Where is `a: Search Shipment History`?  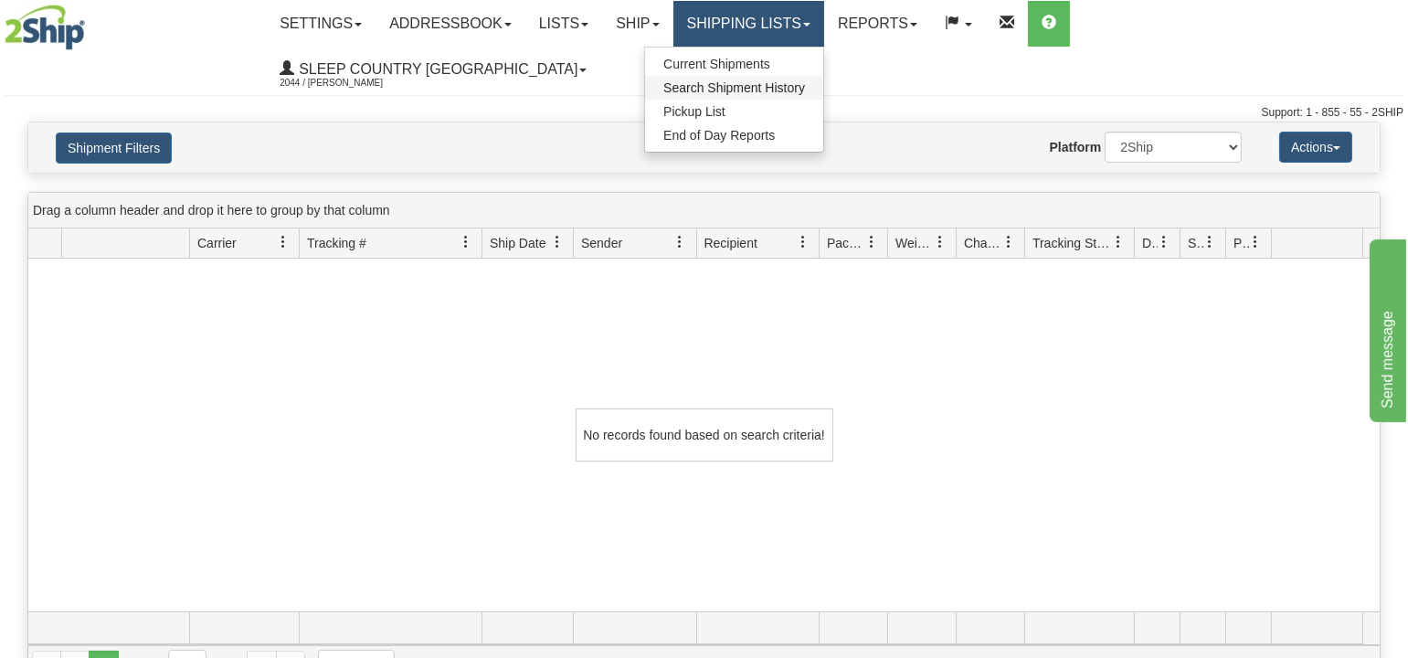 a: Search Shipment History is located at coordinates (734, 88).